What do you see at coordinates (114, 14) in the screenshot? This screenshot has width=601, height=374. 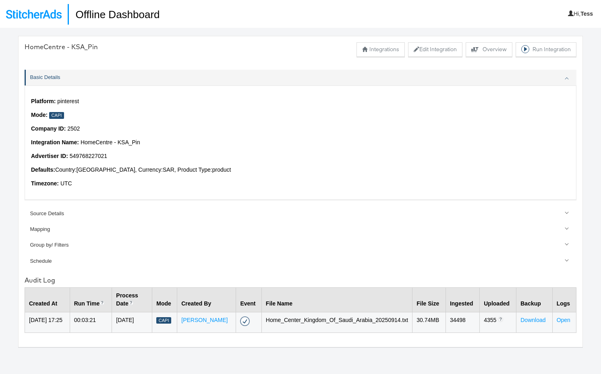 I see `h1: Offline Dashboard` at bounding box center [114, 14].